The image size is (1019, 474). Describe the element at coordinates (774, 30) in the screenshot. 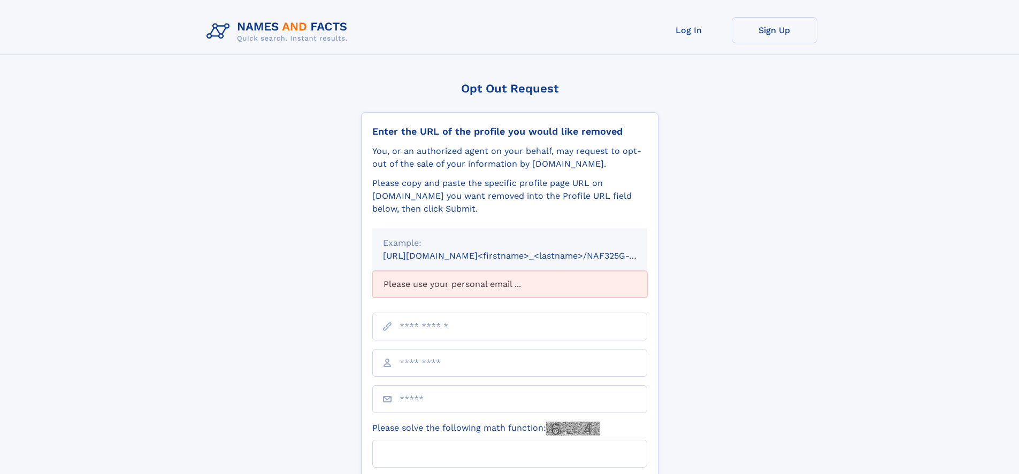

I see `a: Sign Up` at that location.